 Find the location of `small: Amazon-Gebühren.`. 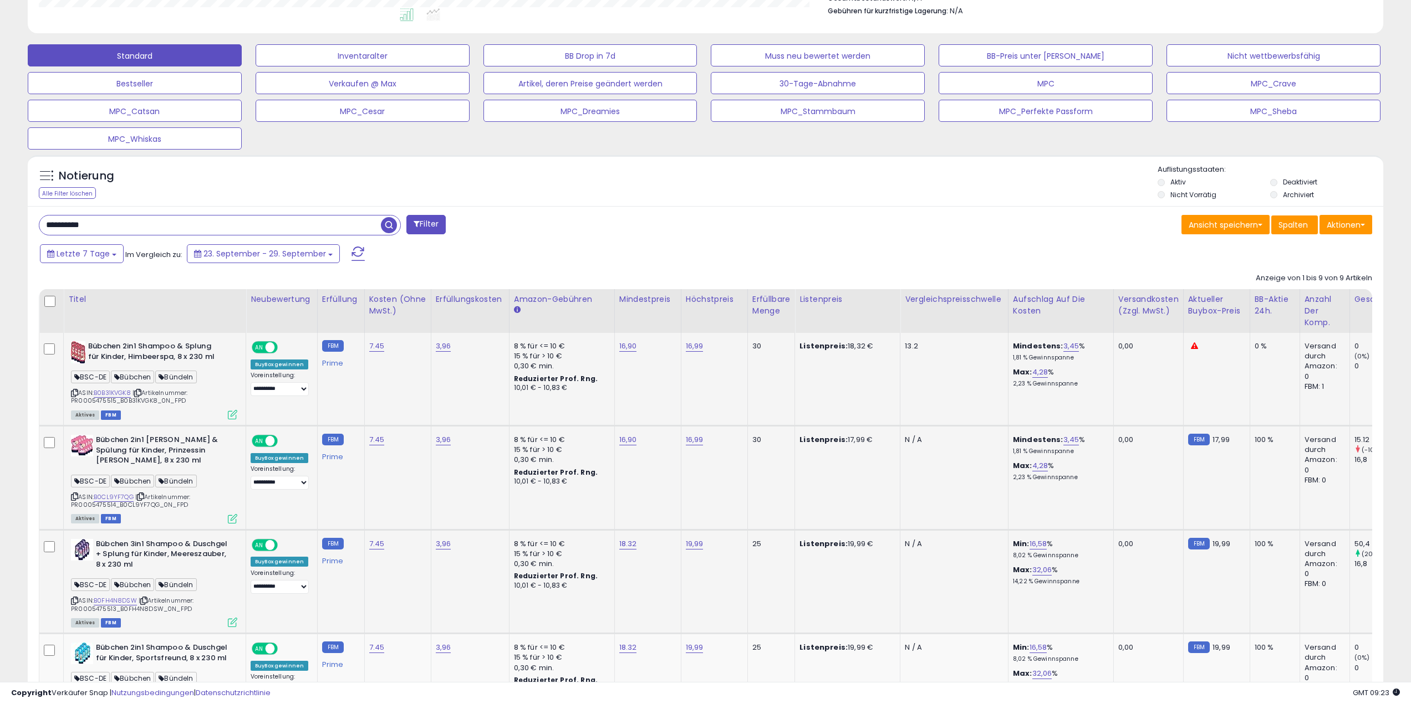

small: Amazon-Gebühren. is located at coordinates (517, 310).